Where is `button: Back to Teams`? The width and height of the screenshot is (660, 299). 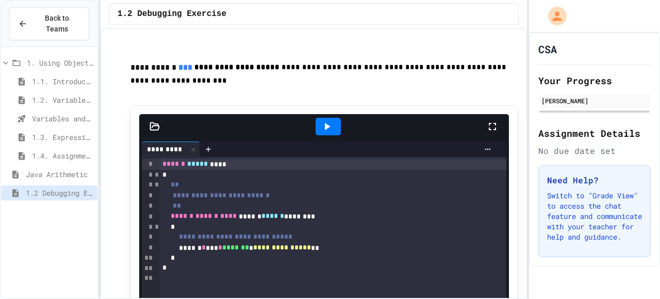
button: Back to Teams is located at coordinates (49, 24).